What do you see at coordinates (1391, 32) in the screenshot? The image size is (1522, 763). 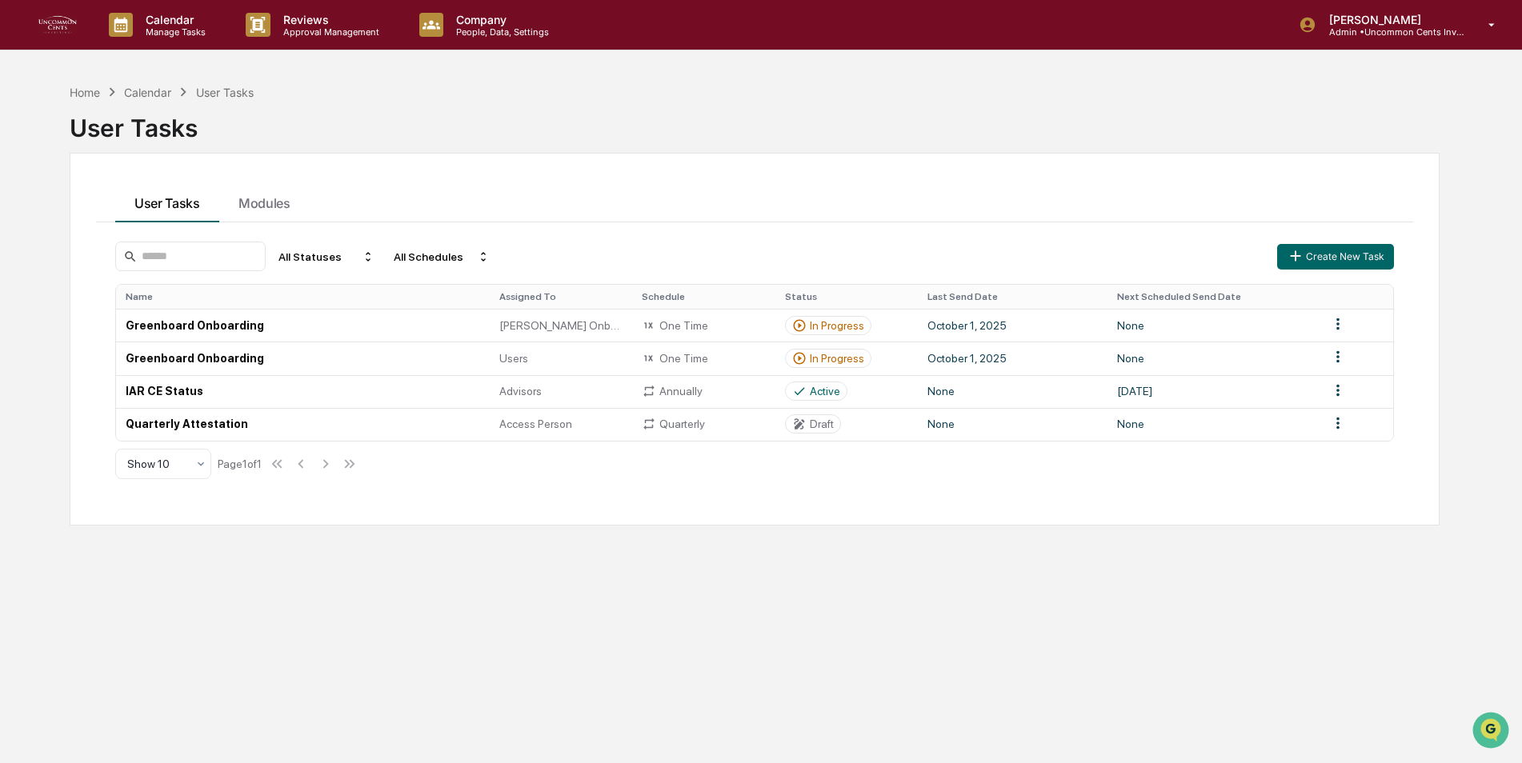 I see `p: Admin • Uncommon Cents Investing` at bounding box center [1391, 32].